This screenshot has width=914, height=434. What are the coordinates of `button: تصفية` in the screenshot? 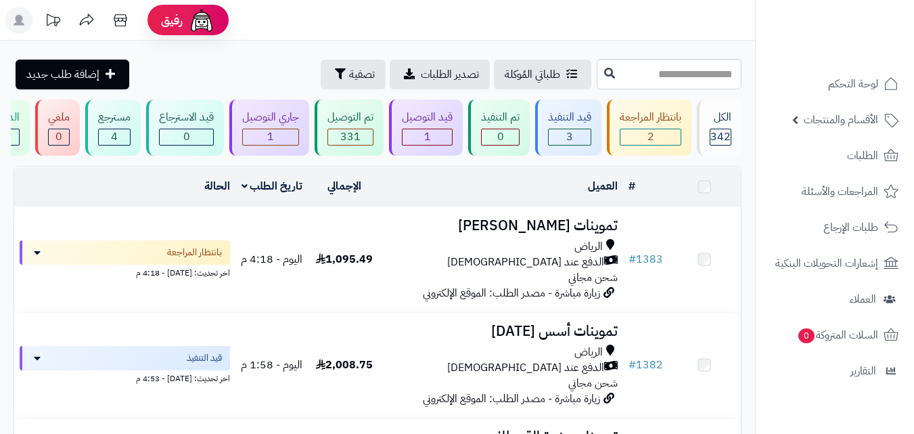 It's located at (353, 74).